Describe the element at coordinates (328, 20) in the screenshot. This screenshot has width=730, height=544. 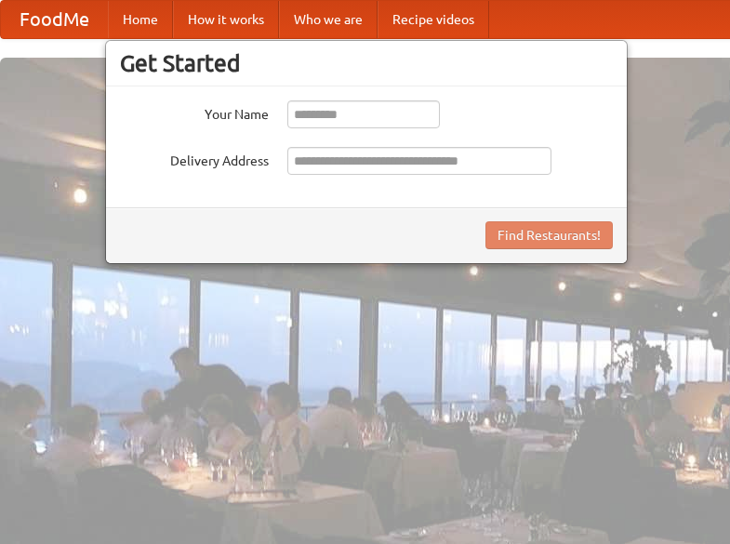
I see `a: Who we are` at that location.